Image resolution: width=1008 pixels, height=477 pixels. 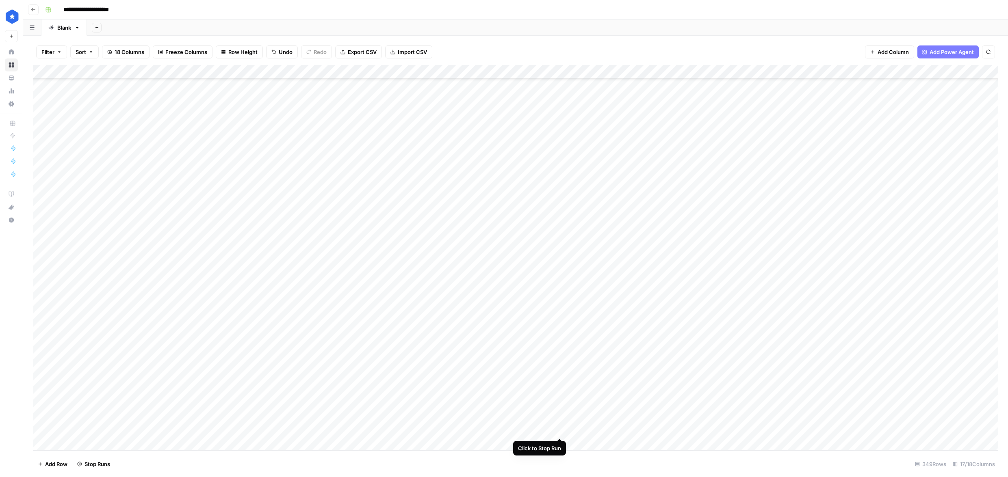 I want to click on a: AirOps Academy, so click(x=11, y=194).